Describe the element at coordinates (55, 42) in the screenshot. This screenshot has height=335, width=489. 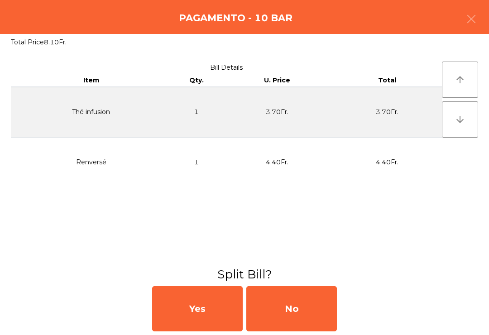
I see `span: 8.10Fr.` at that location.